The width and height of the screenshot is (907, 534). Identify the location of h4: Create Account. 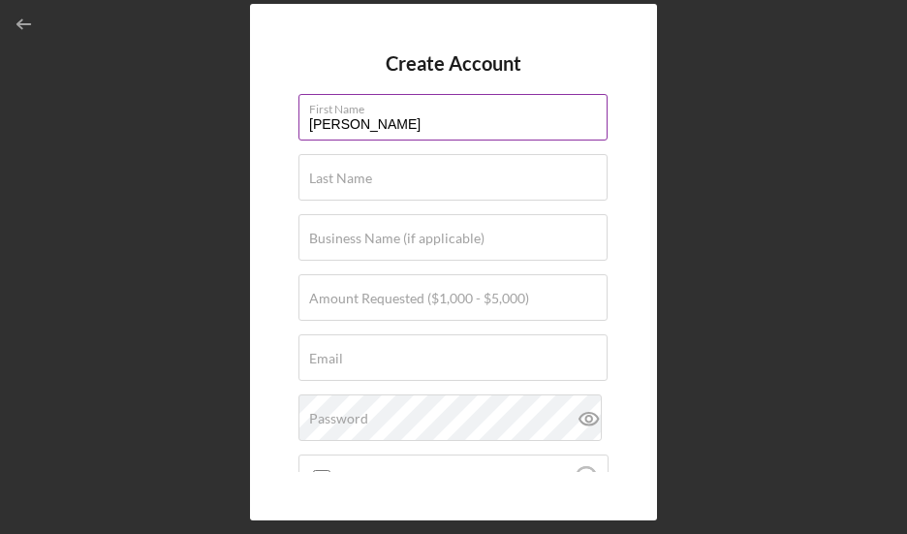
(454, 63).